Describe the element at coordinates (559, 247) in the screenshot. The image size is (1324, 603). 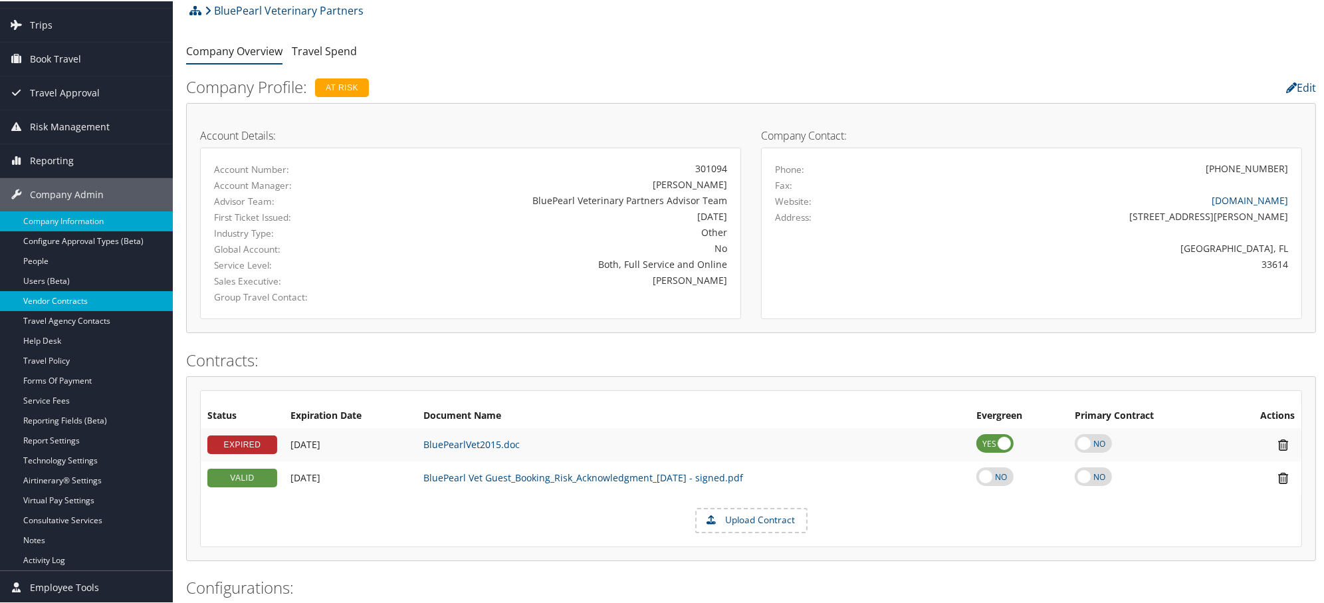
I see `div: No` at that location.